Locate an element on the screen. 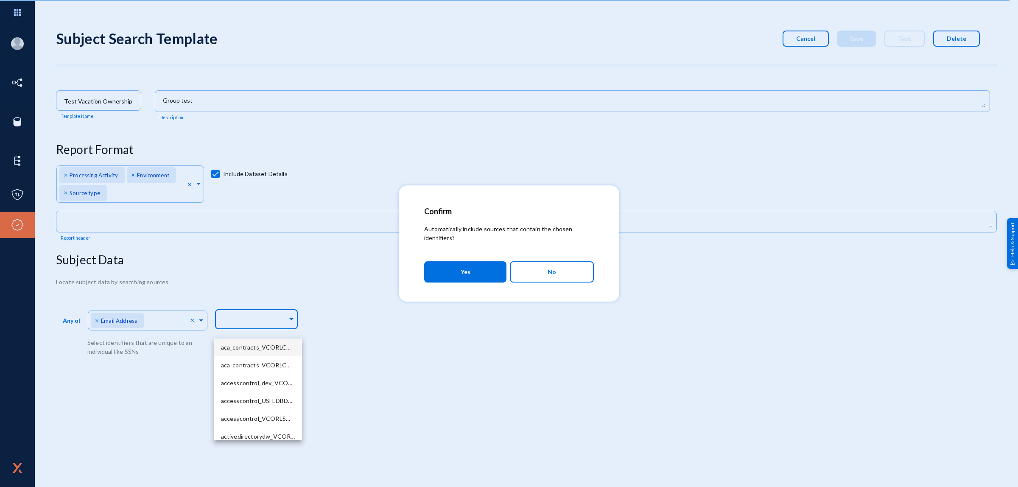  span: accesscontrol_dev_VCORLSQLAPPNP02_56210 is located at coordinates (287, 383).